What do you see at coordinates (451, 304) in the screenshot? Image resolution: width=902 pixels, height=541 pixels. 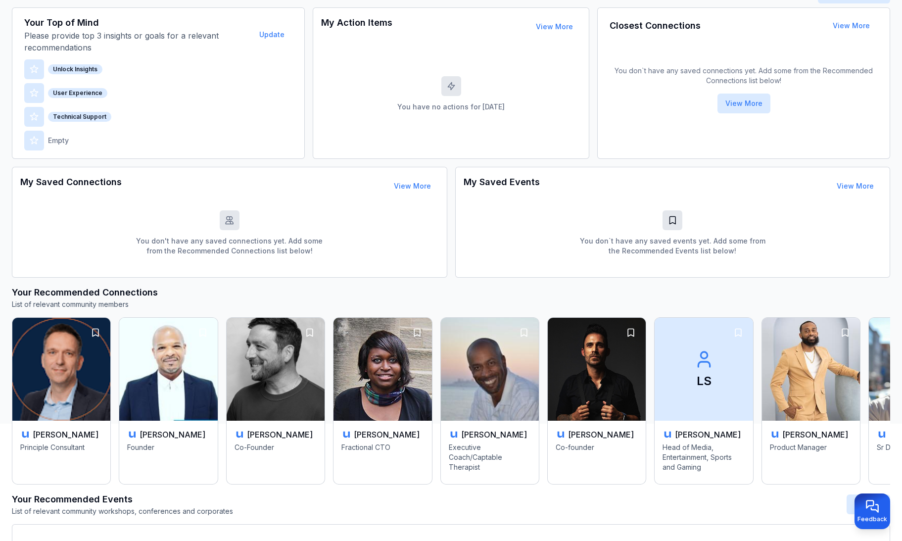 I see `p: List of relevant community members` at bounding box center [451, 304].